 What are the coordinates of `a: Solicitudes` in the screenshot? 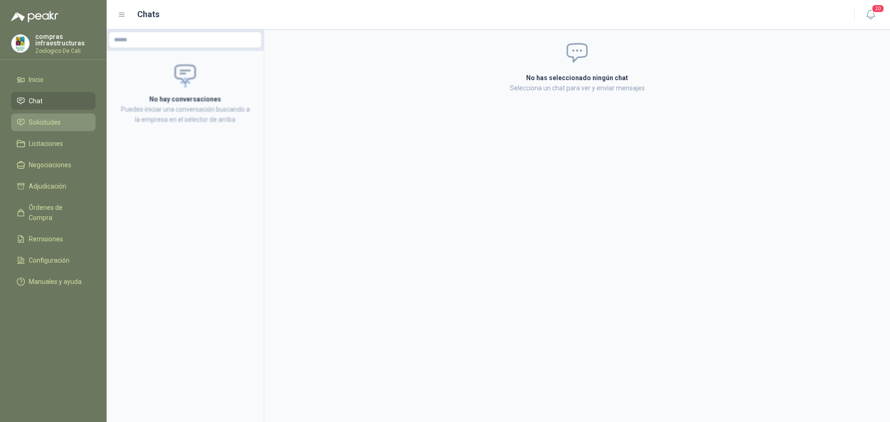 It's located at (53, 122).